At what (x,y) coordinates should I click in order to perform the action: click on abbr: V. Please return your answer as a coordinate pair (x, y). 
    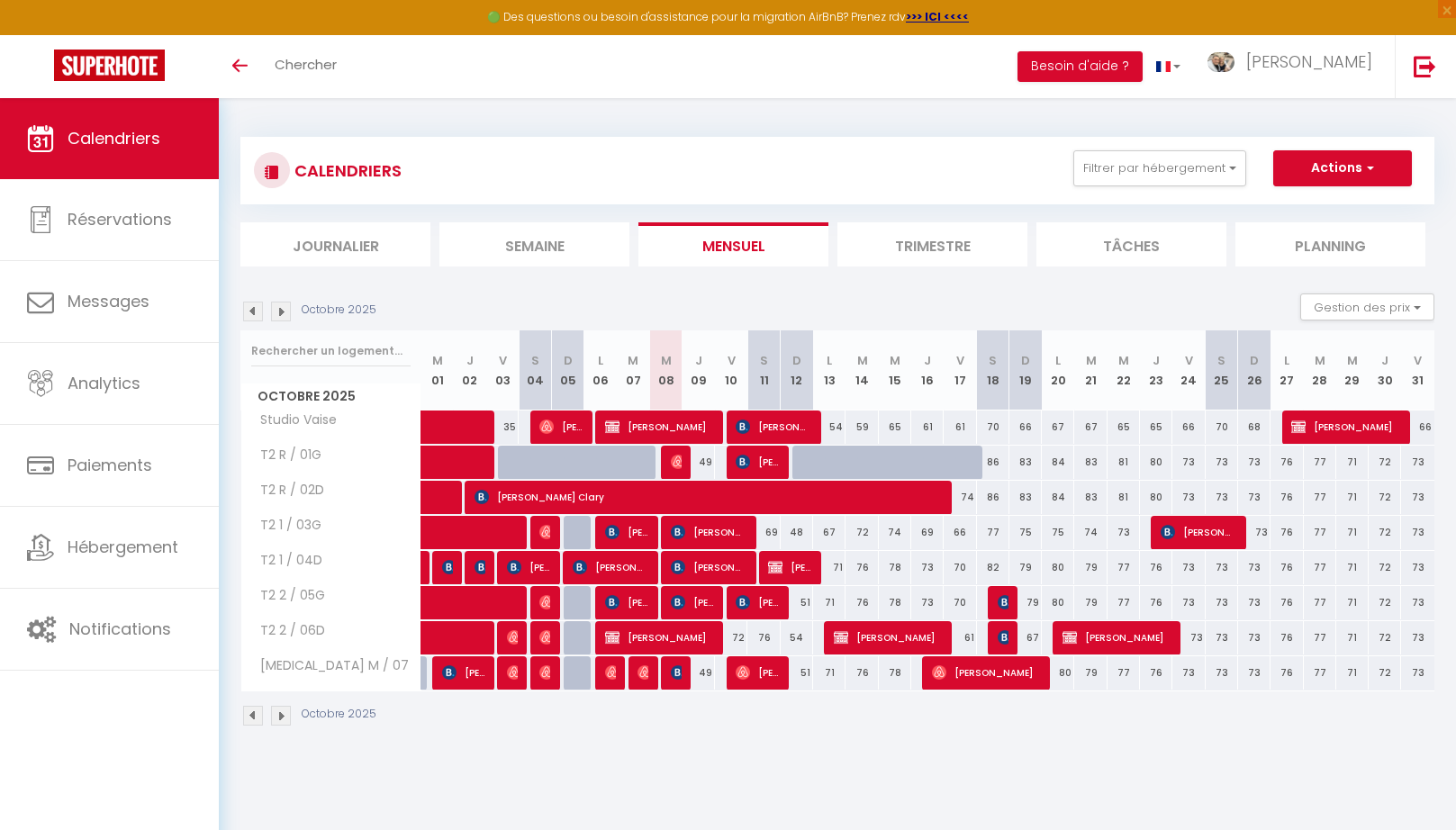
    Looking at the image, I should click on (960, 360).